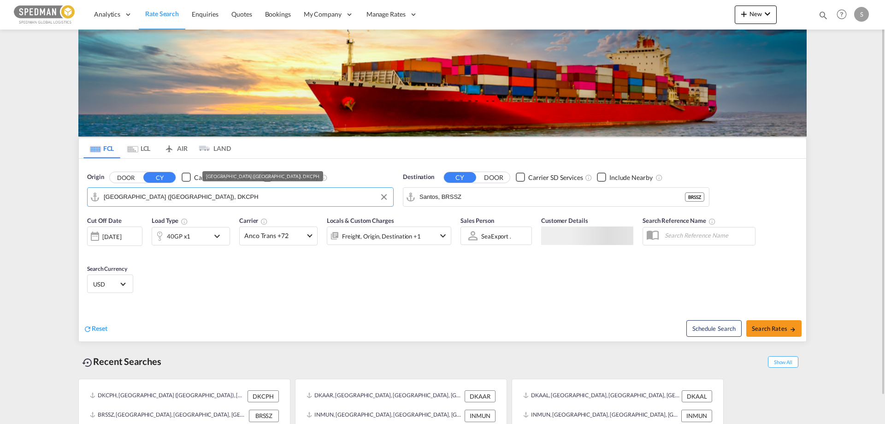 The image size is (885, 424). Describe the element at coordinates (442, 83) in the screenshot. I see `img: LCL+%26+FCL+BACKGROUND.png` at that location.